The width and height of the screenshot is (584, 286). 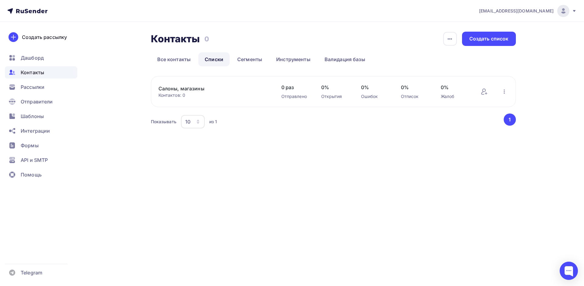 I want to click on a: Контакты, so click(x=41, y=72).